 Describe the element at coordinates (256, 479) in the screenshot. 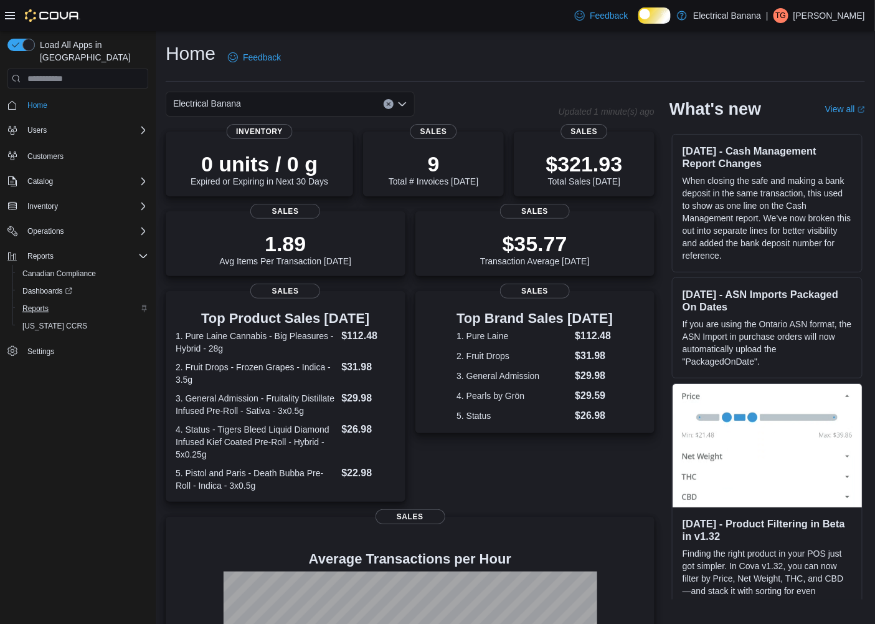

I see `dt: 5. Pistol and Paris - Death Bubba Pre-Roll - Indica - 3x0.5g` at that location.